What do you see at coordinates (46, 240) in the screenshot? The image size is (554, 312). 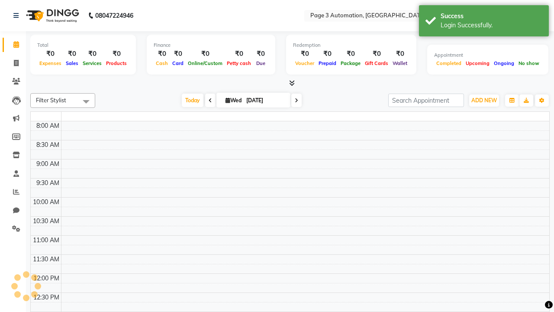 I see `div: 11:00 AM` at bounding box center [46, 240].